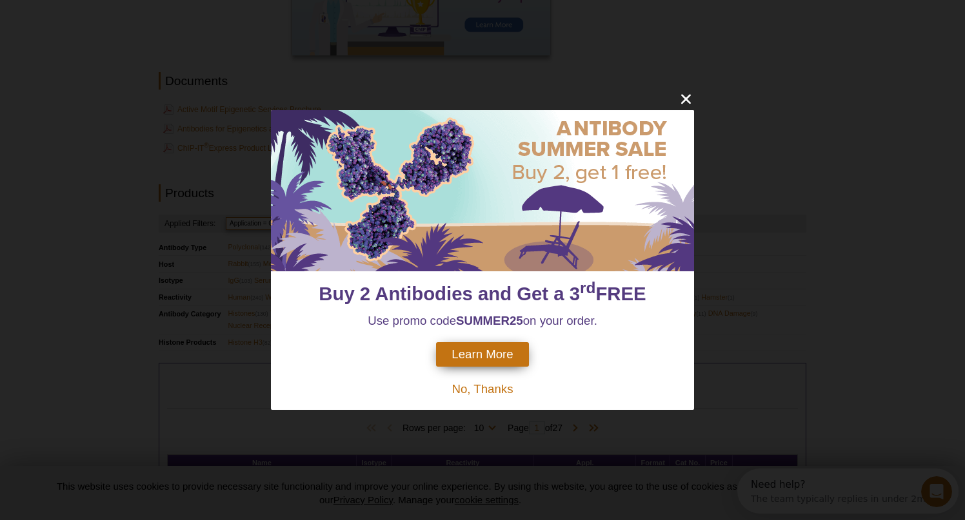 The height and width of the screenshot is (520, 965). Describe the element at coordinates (101, 16) in the screenshot. I see `div: Need help?` at that location.